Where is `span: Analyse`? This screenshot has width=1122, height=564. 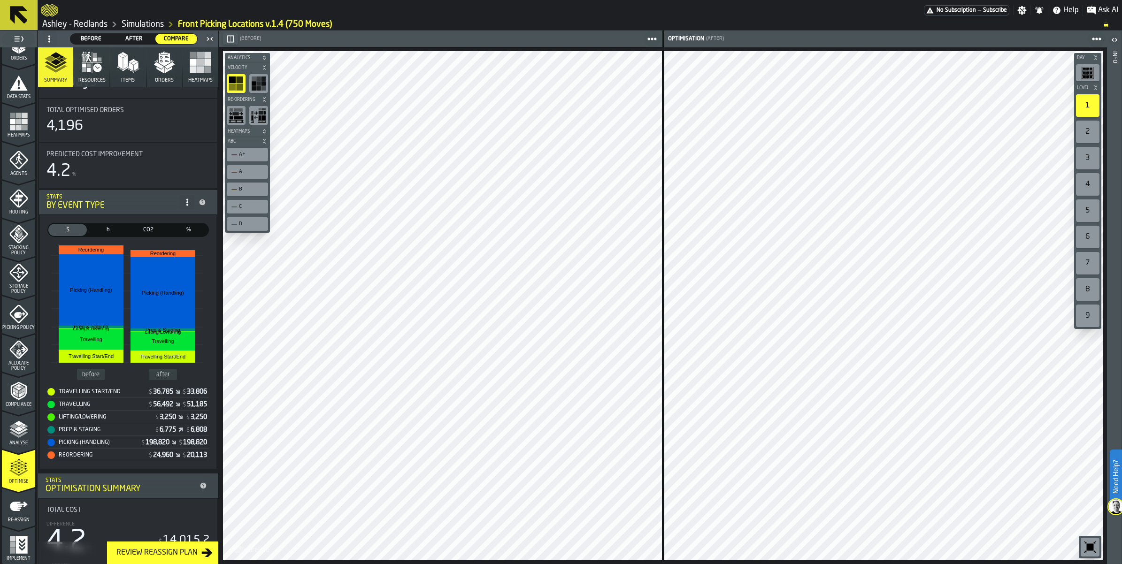
span: Analyse is located at coordinates (18, 443).